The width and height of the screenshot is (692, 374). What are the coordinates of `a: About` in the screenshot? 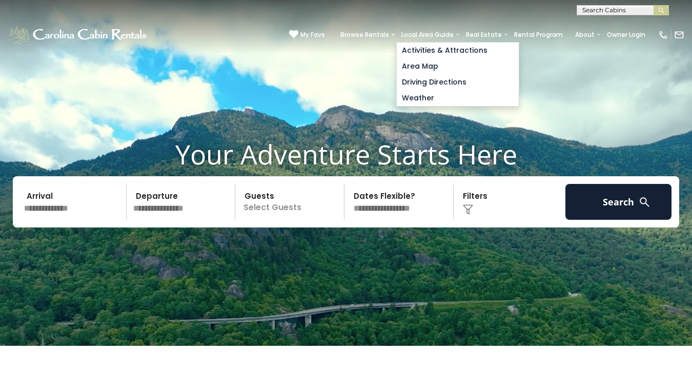 It's located at (585, 35).